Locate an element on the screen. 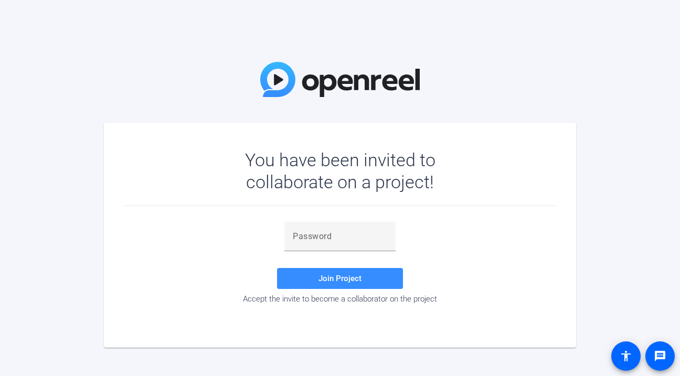 The image size is (680, 376). div: Accept the invite to become a collaborator on the project is located at coordinates (340, 299).